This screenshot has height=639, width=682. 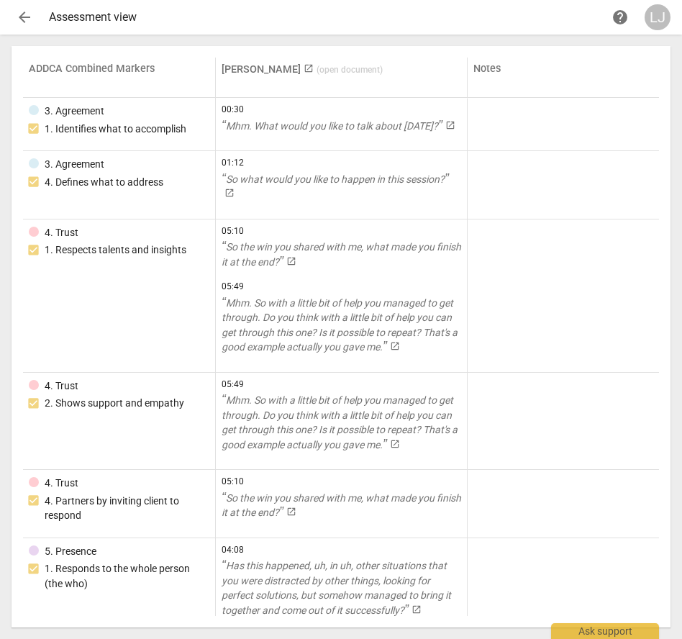 What do you see at coordinates (620, 17) in the screenshot?
I see `span: help` at bounding box center [620, 17].